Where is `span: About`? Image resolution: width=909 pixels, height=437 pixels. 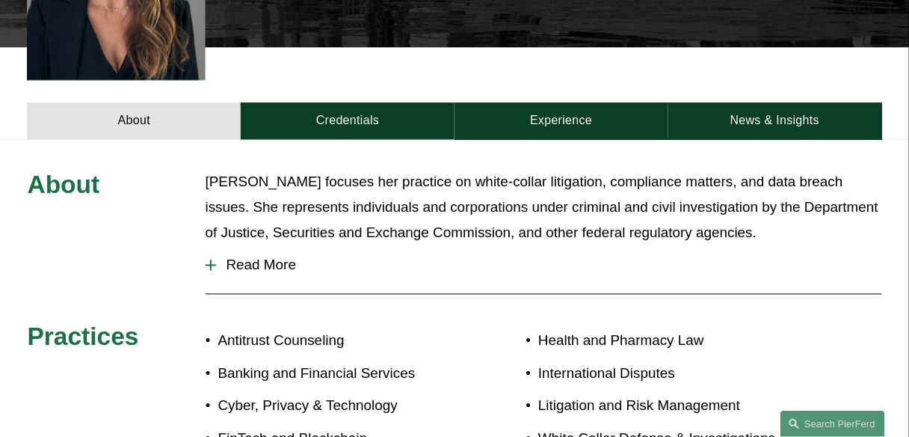 span: About is located at coordinates (63, 185).